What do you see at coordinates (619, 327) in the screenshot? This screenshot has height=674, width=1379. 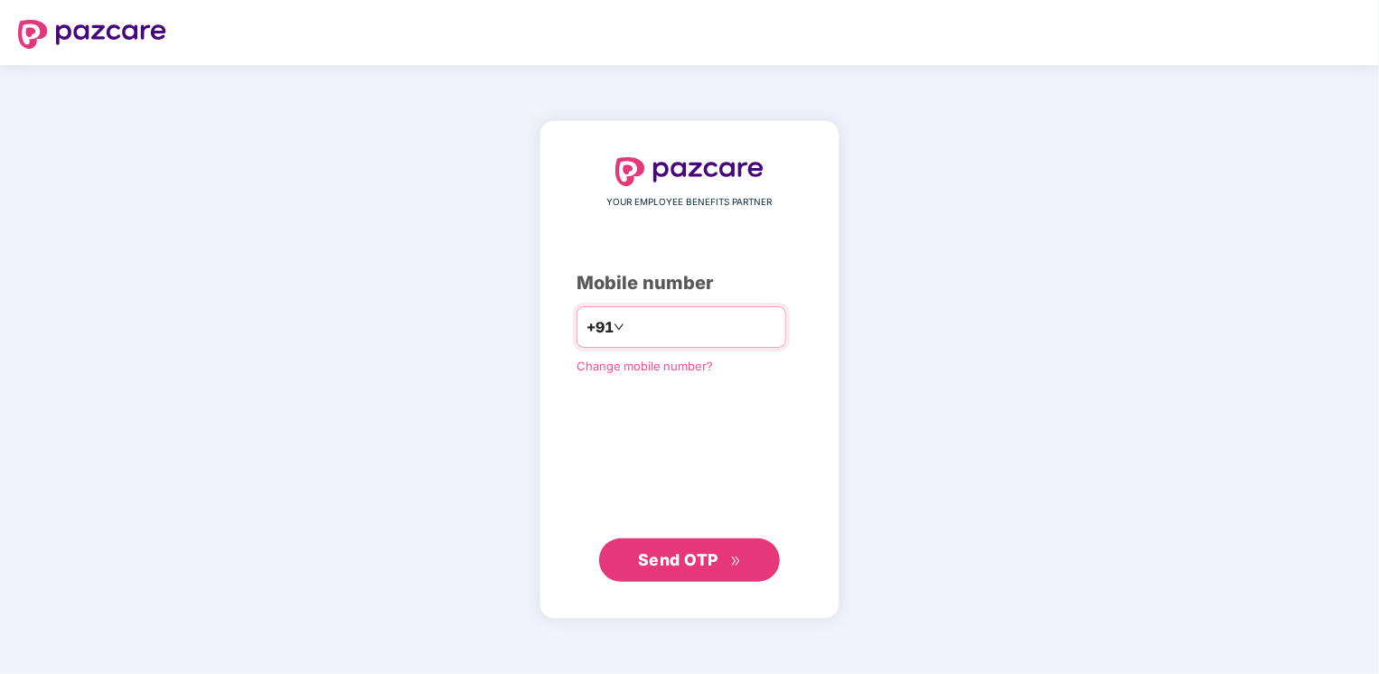 I see `span: down` at bounding box center [619, 327].